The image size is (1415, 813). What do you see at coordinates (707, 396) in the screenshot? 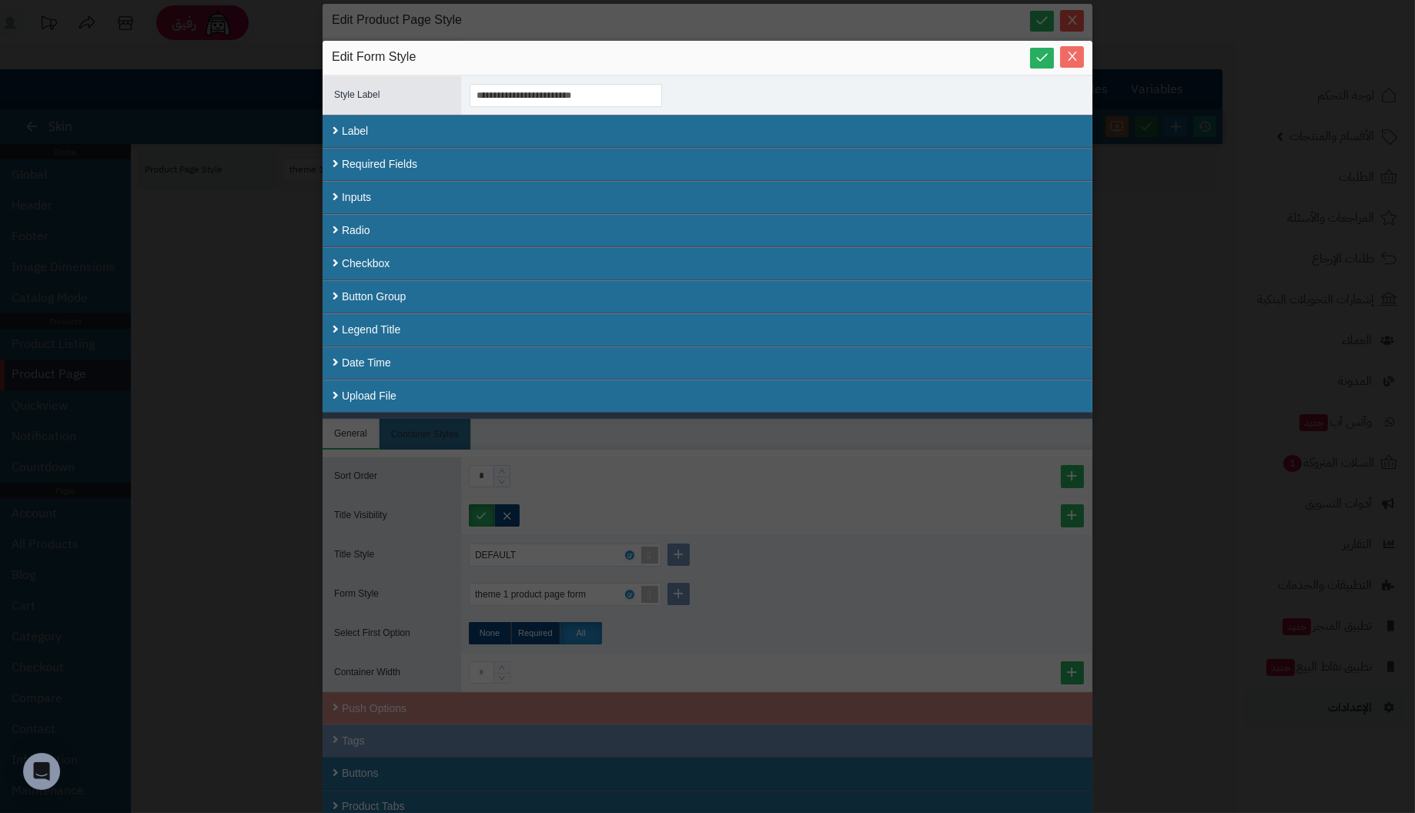
I see `div: Upload File` at bounding box center [707, 396].